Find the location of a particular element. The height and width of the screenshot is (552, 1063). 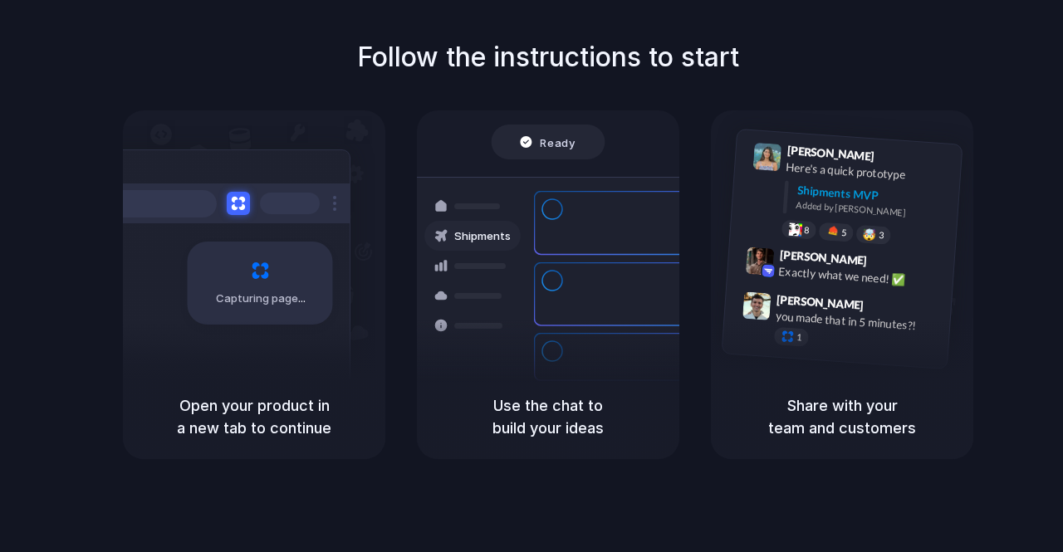

span: 9:47 AM is located at coordinates (885, 308).